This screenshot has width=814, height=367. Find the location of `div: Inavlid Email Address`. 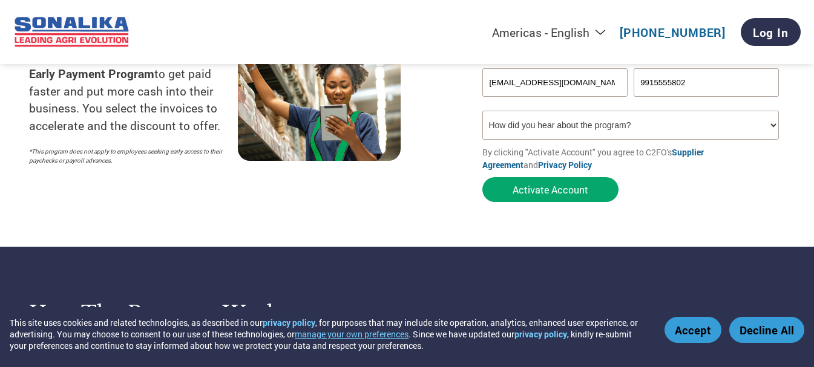

div: Inavlid Email Address is located at coordinates (555, 102).